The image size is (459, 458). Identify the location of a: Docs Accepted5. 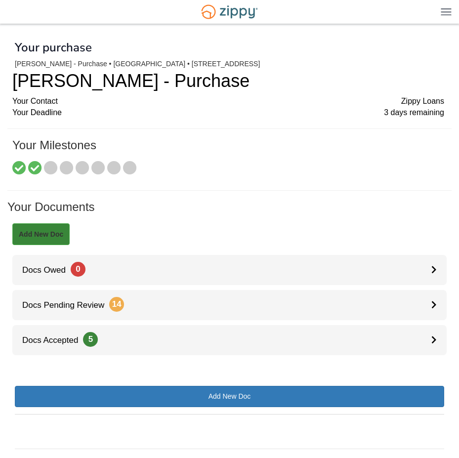
(229, 340).